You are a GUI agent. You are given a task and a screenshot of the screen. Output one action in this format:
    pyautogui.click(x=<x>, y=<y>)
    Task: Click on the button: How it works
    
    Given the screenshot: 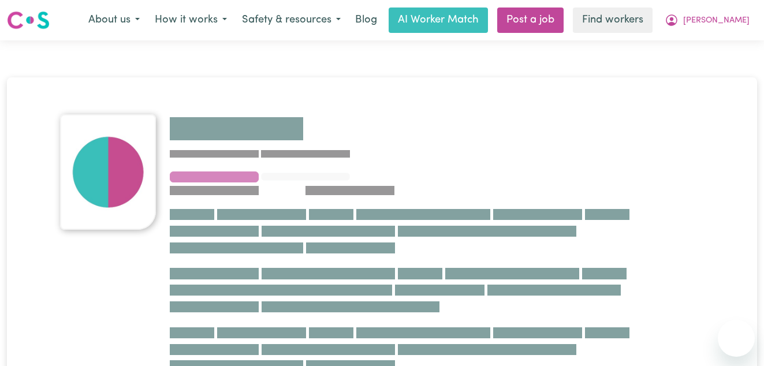 What is the action you would take?
    pyautogui.click(x=191, y=20)
    